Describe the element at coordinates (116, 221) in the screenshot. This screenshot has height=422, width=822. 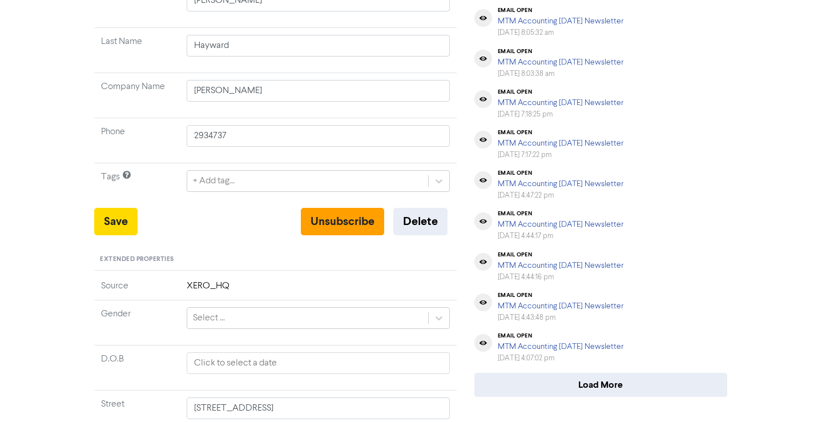
I see `button: Save` at that location.